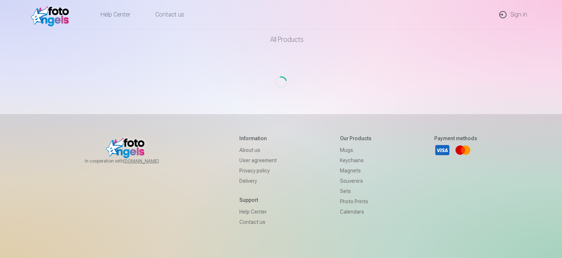 This screenshot has height=258, width=562. Describe the element at coordinates (258, 138) in the screenshot. I see `h5: Information` at that location.